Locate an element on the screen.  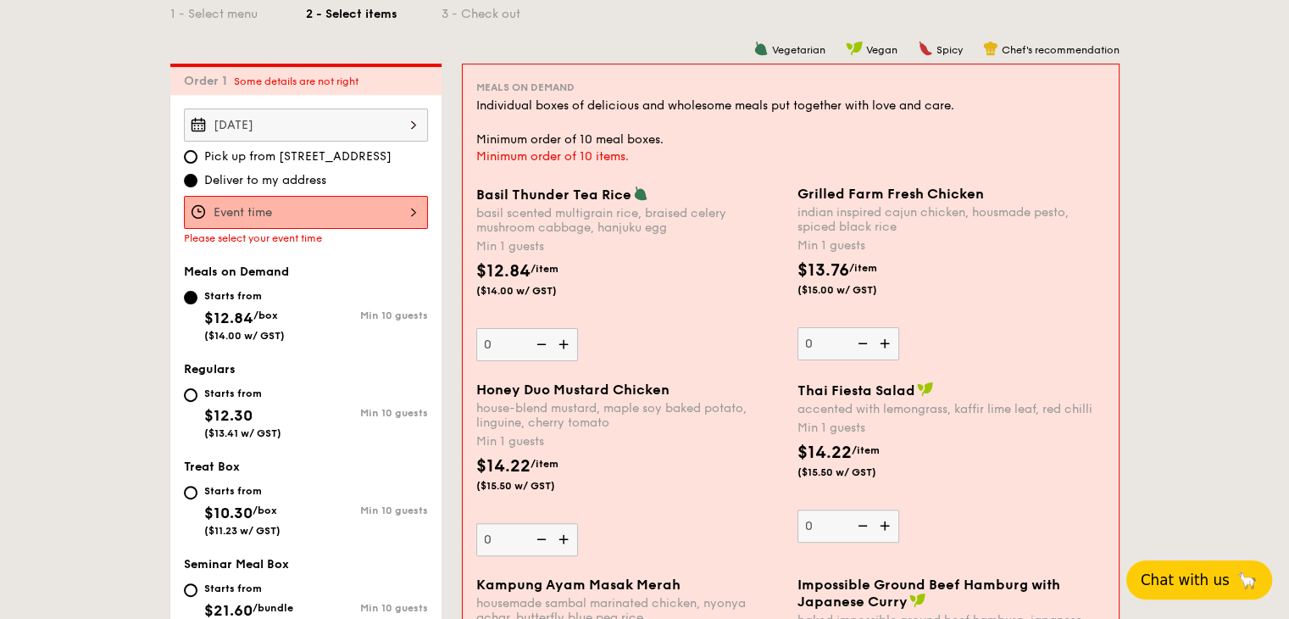
span: Honey Duo Mustard Chicken is located at coordinates (573, 389).